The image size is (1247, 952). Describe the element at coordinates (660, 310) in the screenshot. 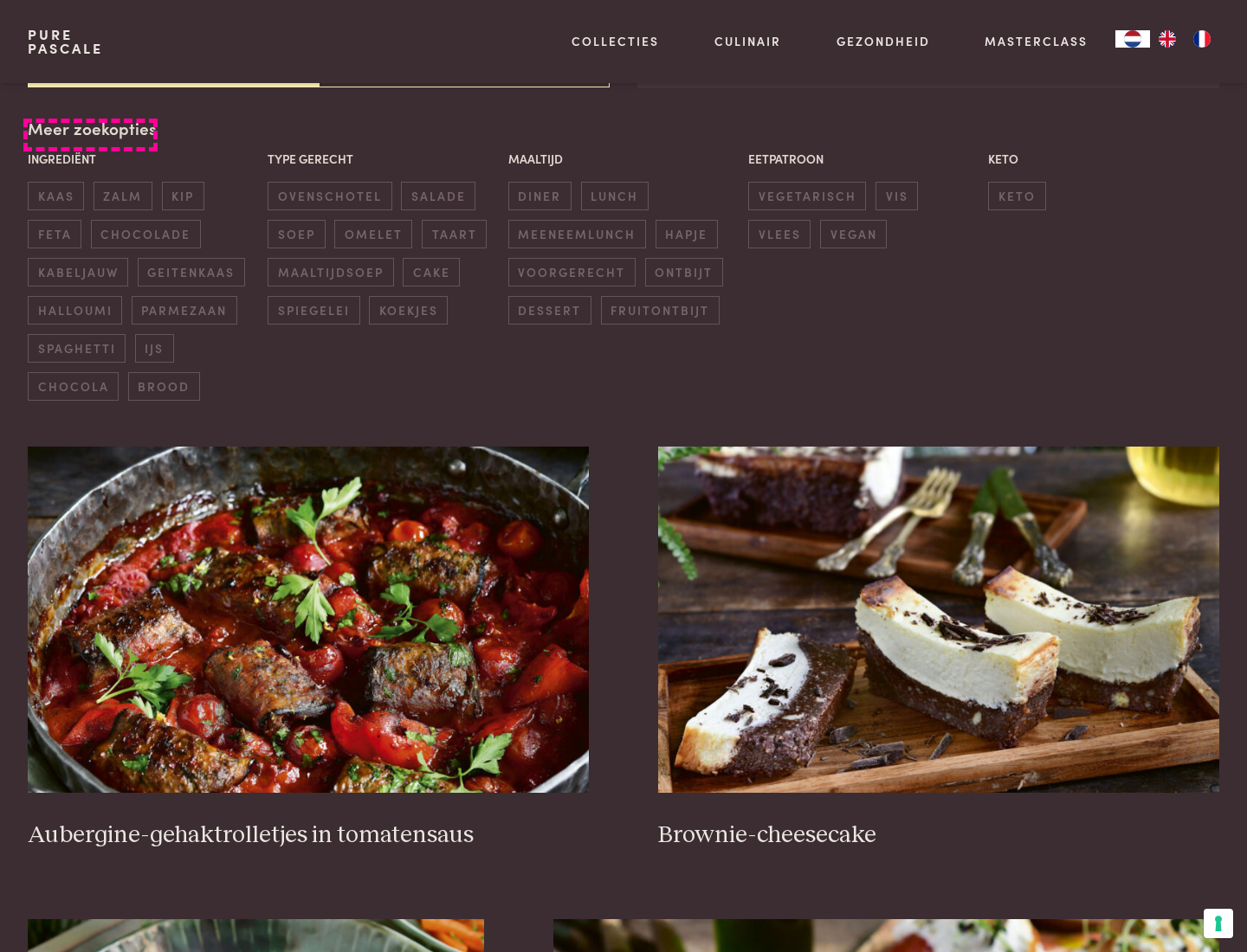

I see `span: fruitontbijt` at that location.